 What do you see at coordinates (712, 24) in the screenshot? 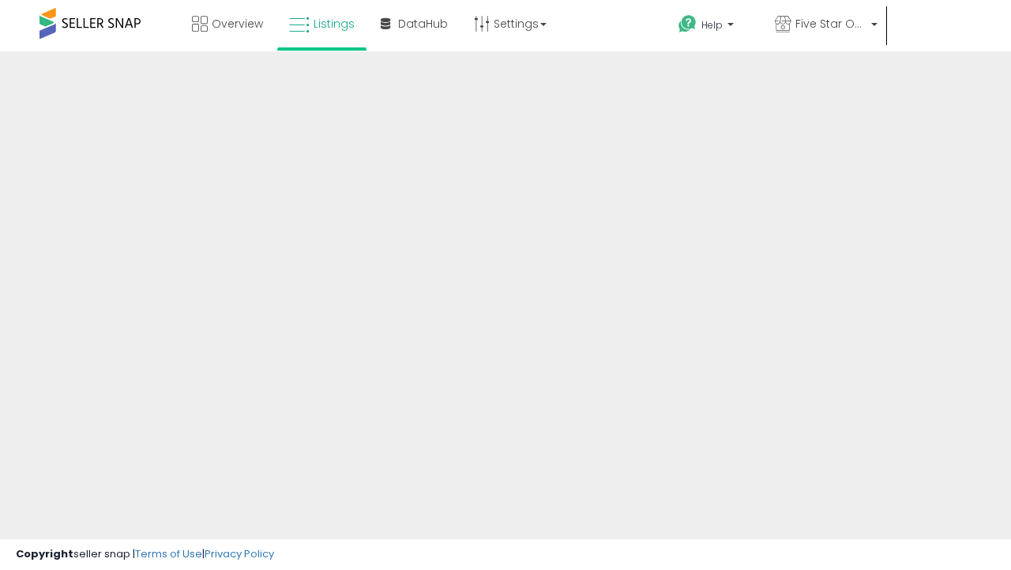
I see `span: Help` at bounding box center [712, 24].